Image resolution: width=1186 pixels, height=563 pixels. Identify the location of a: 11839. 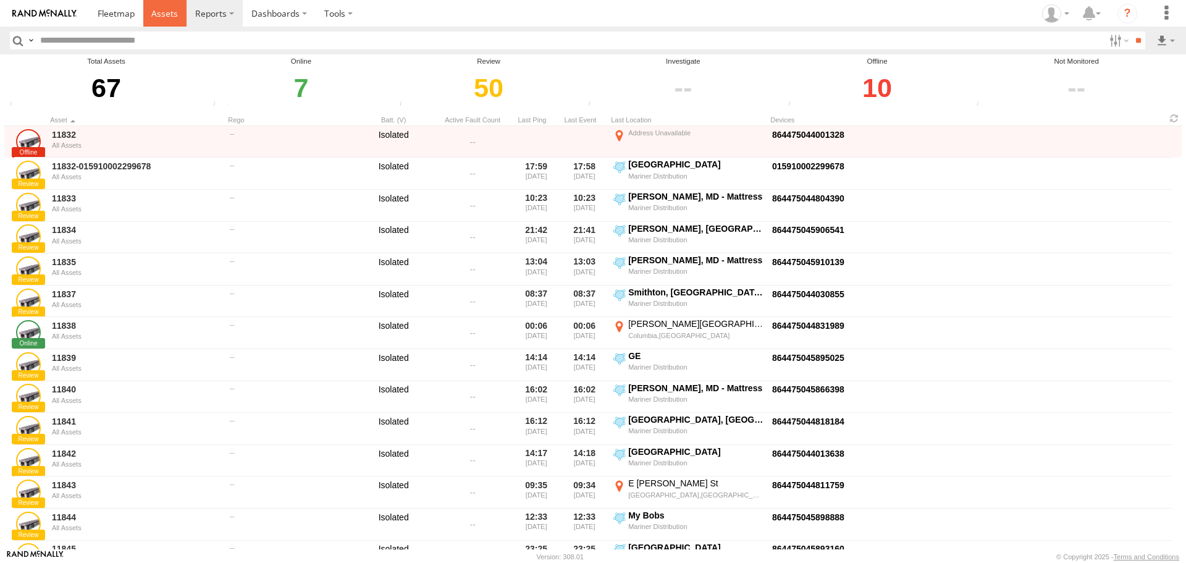
(137, 358).